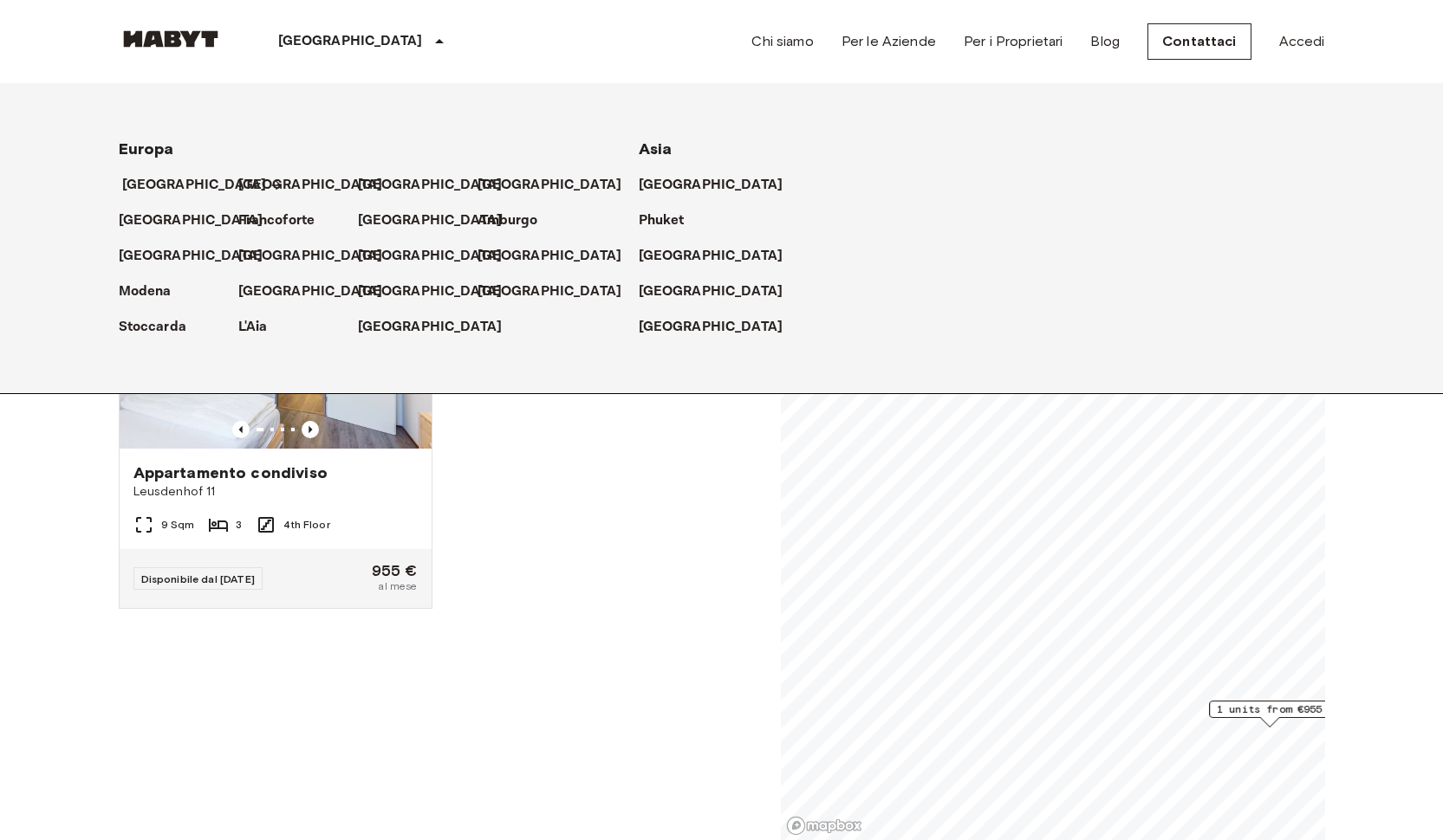 The height and width of the screenshot is (840, 1443). What do you see at coordinates (1302, 41) in the screenshot?
I see `a: Accedi` at bounding box center [1302, 41].